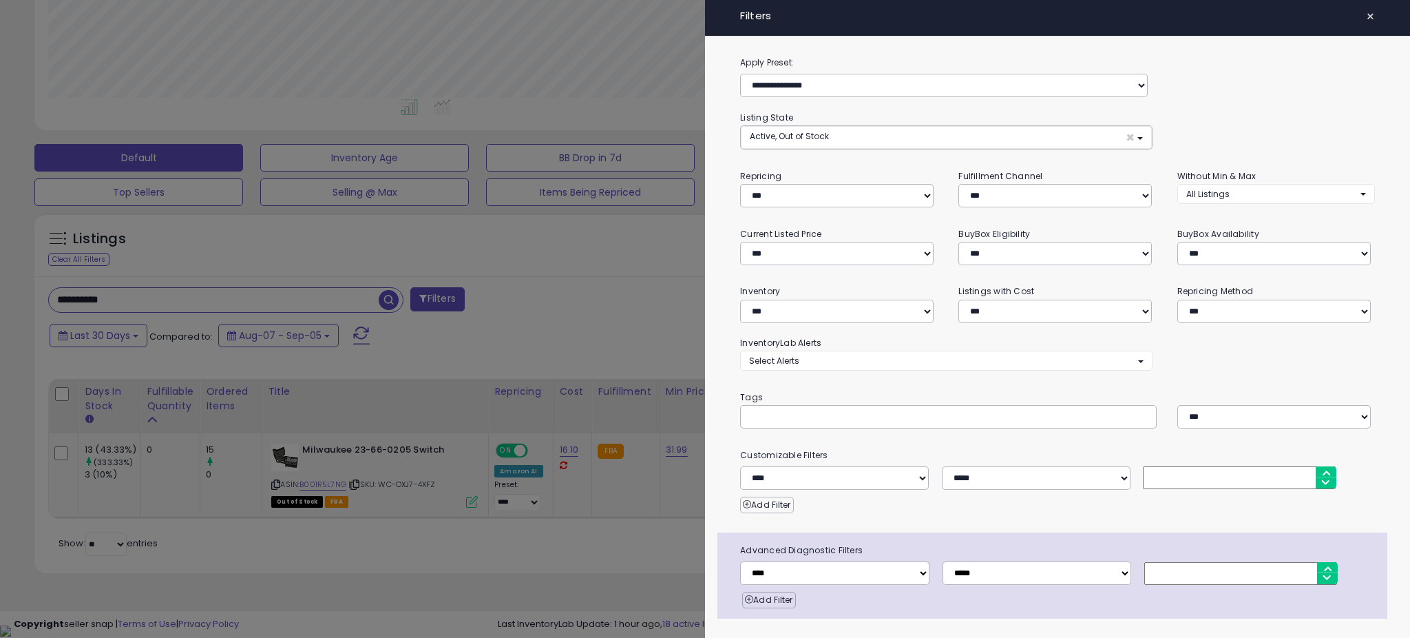 The image size is (1410, 638). Describe the element at coordinates (1208, 193) in the screenshot. I see `span: All Listings` at that location.